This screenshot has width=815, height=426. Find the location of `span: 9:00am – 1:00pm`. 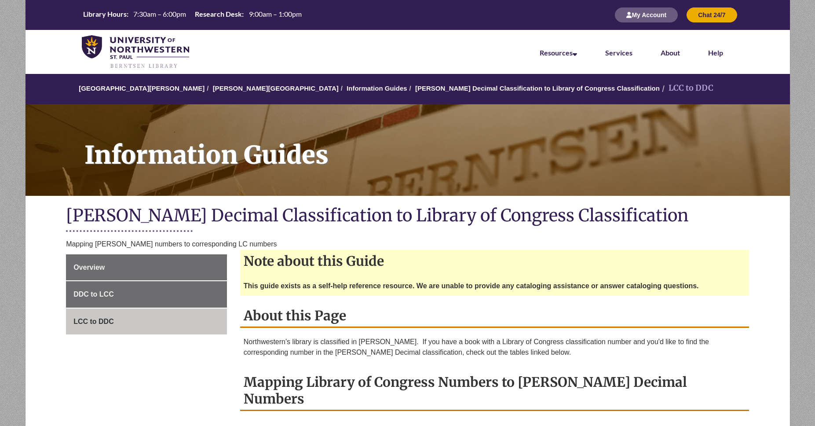

span: 9:00am – 1:00pm is located at coordinates (275, 14).